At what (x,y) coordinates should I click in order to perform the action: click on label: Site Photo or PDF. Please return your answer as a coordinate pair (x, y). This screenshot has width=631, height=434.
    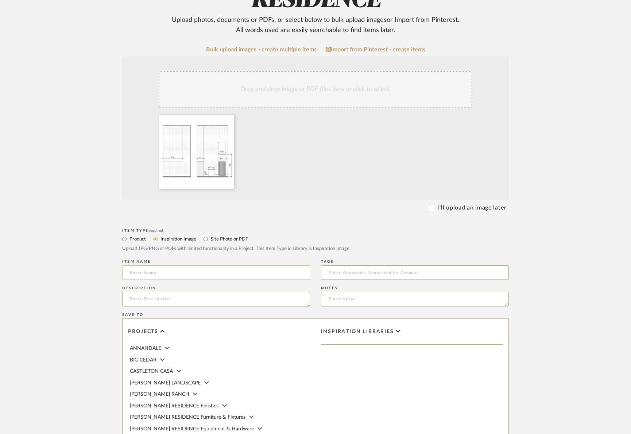
    Looking at the image, I should click on (229, 239).